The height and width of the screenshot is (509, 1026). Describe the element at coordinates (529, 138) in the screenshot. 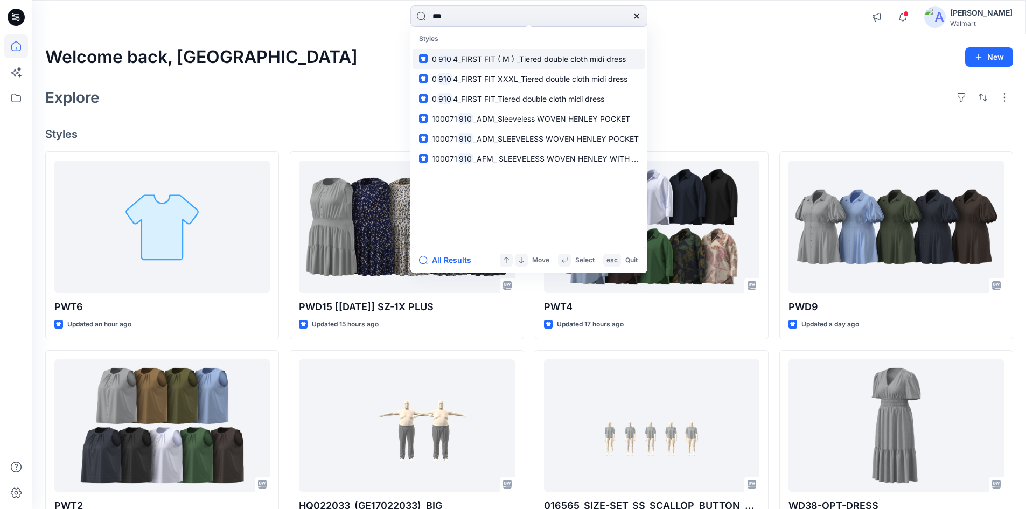

I see `a: 100071910_ADM_SLEEVELESS WOVEN HENLEY POCKET` at that location.